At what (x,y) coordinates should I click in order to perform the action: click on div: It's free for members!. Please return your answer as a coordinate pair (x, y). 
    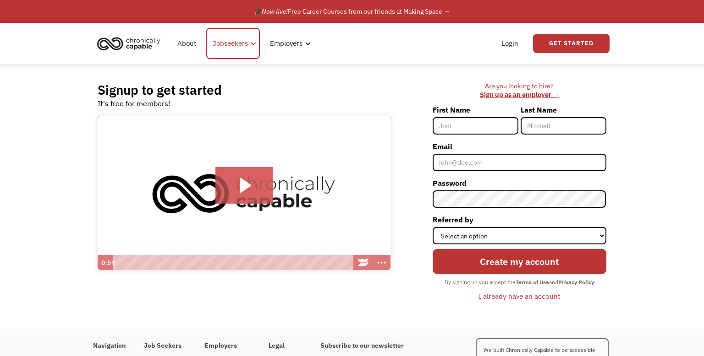
    Looking at the image, I should click on (134, 104).